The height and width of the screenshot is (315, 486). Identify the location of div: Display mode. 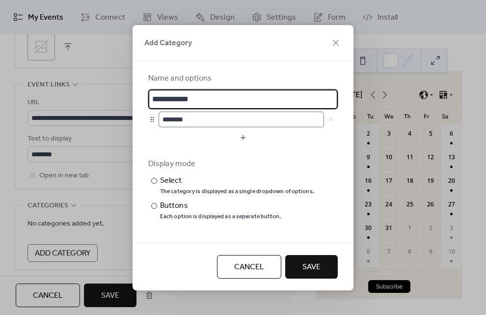
(242, 164).